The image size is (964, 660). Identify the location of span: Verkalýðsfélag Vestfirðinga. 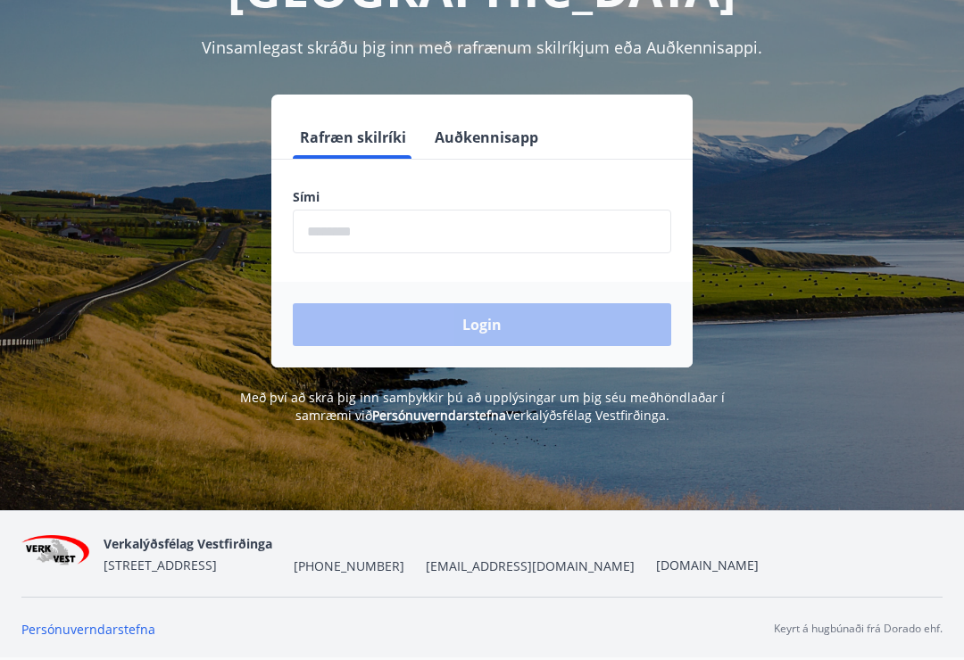
(187, 543).